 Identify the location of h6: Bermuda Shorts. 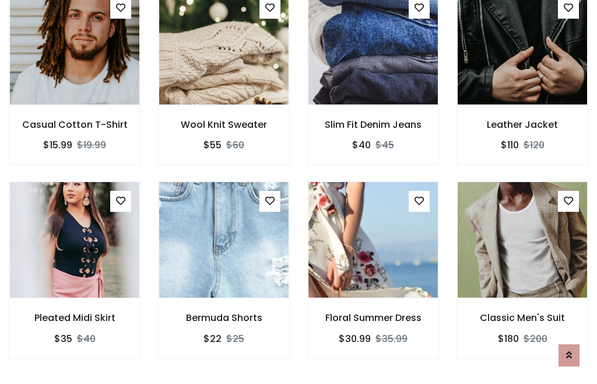
(224, 317).